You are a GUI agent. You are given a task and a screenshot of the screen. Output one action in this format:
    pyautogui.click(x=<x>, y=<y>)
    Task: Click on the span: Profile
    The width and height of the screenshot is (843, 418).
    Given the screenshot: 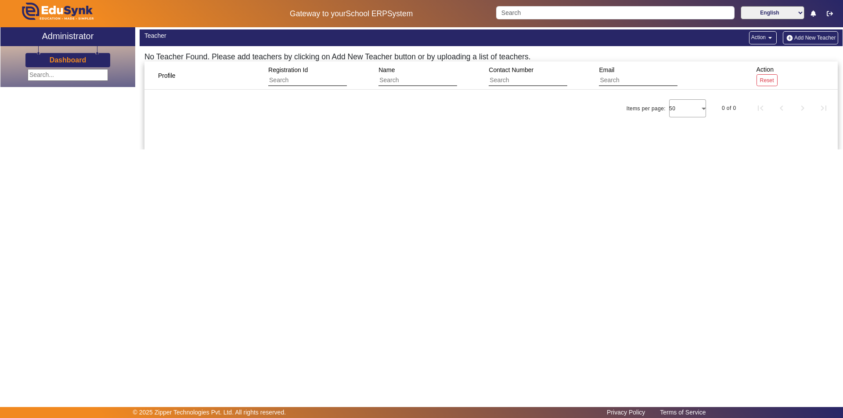 What is the action you would take?
    pyautogui.click(x=167, y=76)
    